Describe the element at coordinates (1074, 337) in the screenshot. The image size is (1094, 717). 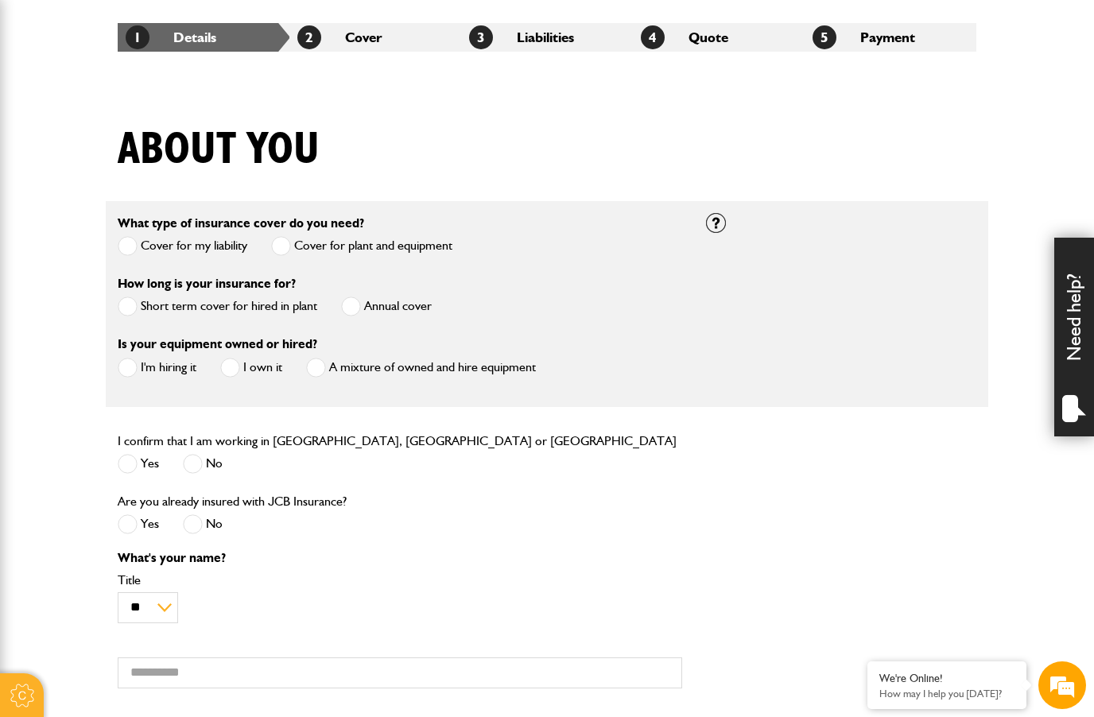
I see `div: Need help?` at that location.